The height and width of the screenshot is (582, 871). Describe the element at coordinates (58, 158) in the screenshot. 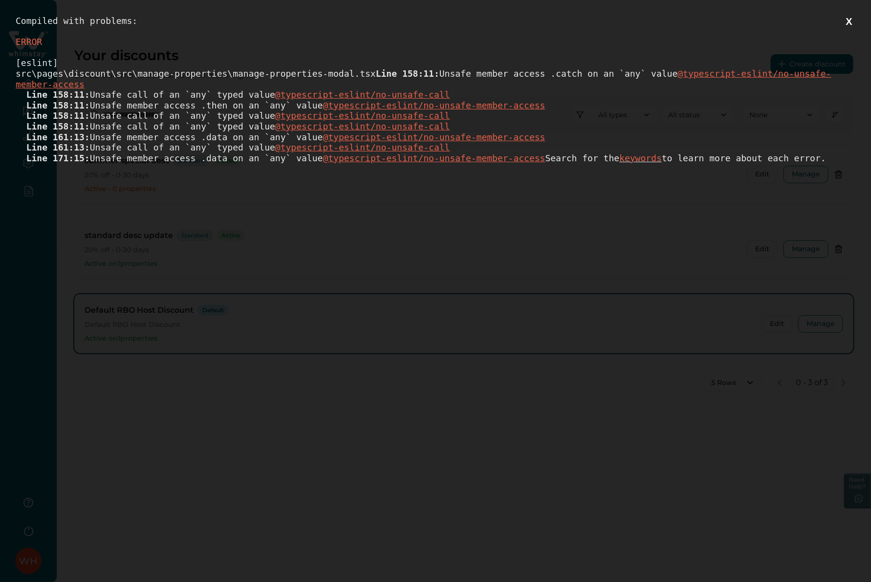

I see `span: Line 171:15:` at that location.